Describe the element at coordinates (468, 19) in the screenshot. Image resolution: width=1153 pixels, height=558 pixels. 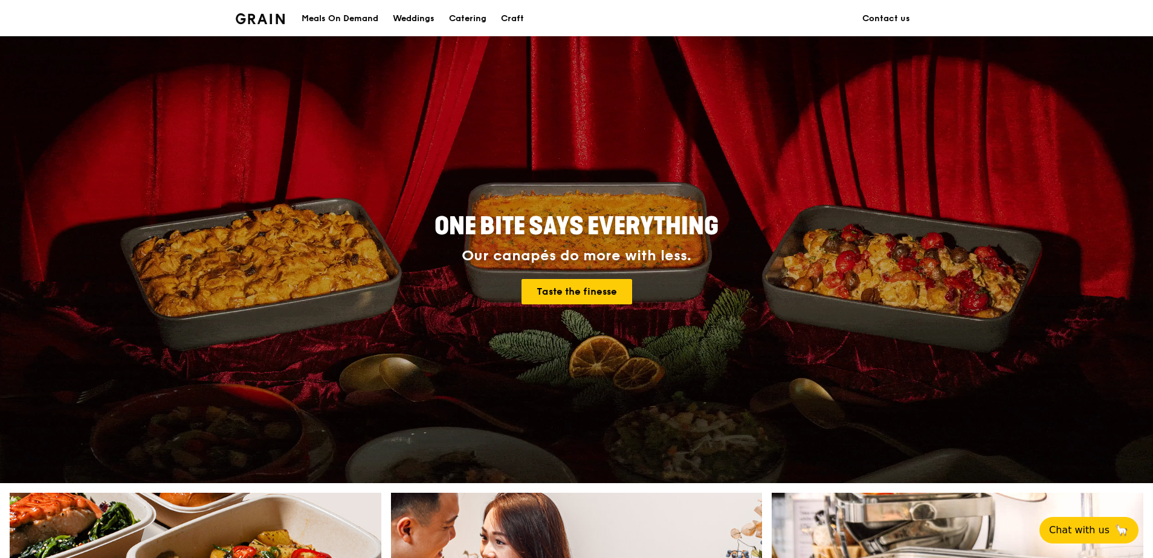
I see `a: Catering` at that location.